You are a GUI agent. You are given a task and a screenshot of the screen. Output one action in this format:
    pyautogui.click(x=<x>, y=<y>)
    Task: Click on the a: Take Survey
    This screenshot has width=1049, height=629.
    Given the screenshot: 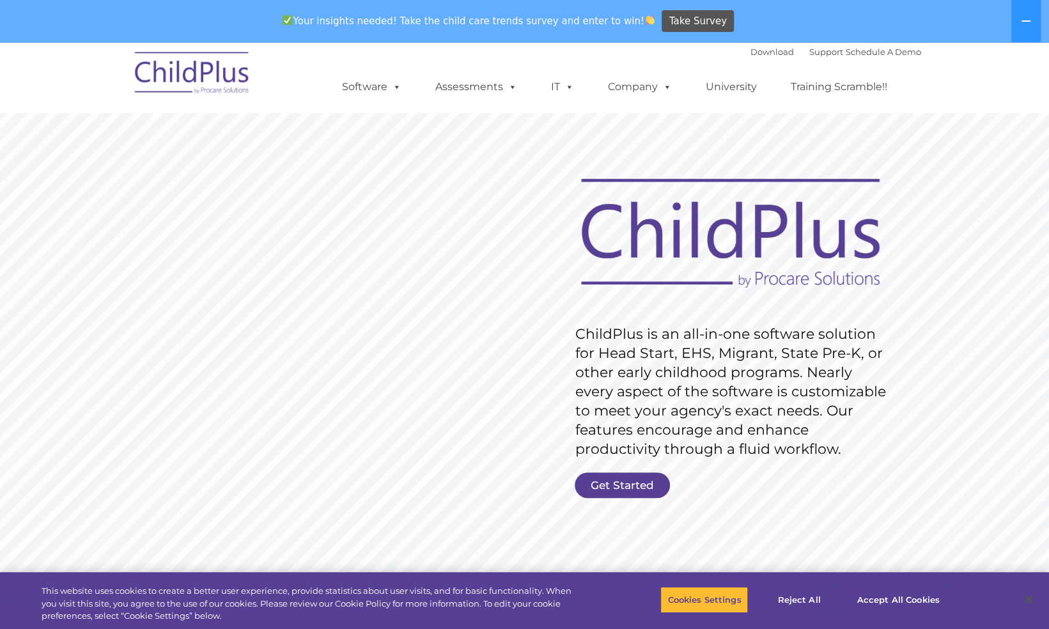 What is the action you would take?
    pyautogui.click(x=698, y=21)
    